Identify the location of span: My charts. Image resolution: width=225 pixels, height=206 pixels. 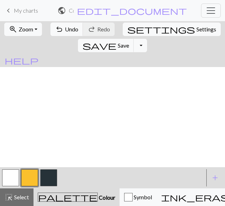
(26, 10).